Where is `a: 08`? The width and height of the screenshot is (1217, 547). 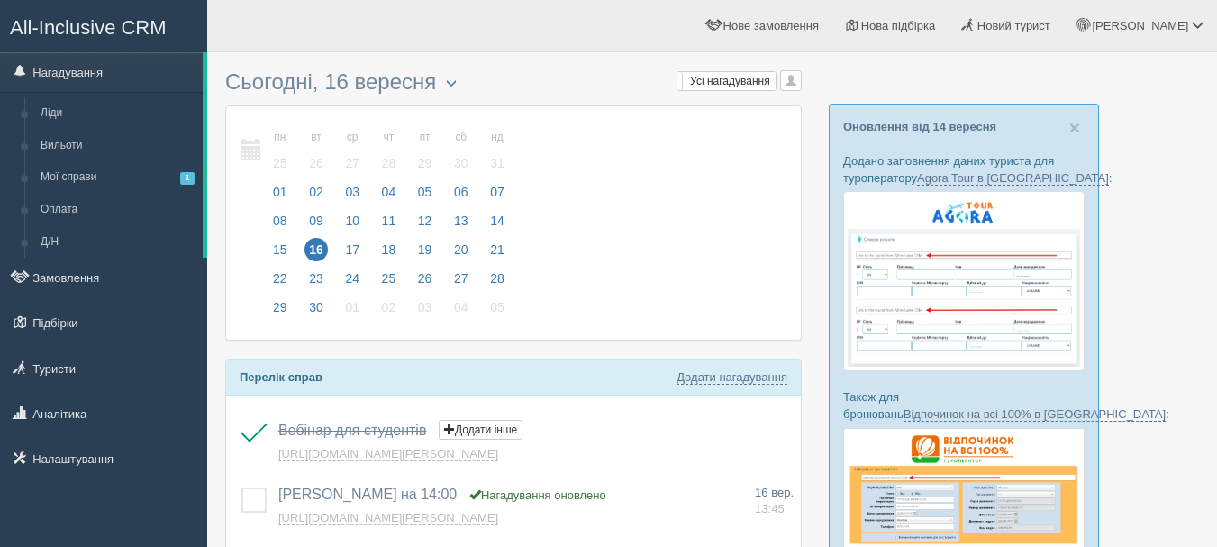
a: 08 is located at coordinates (280, 225).